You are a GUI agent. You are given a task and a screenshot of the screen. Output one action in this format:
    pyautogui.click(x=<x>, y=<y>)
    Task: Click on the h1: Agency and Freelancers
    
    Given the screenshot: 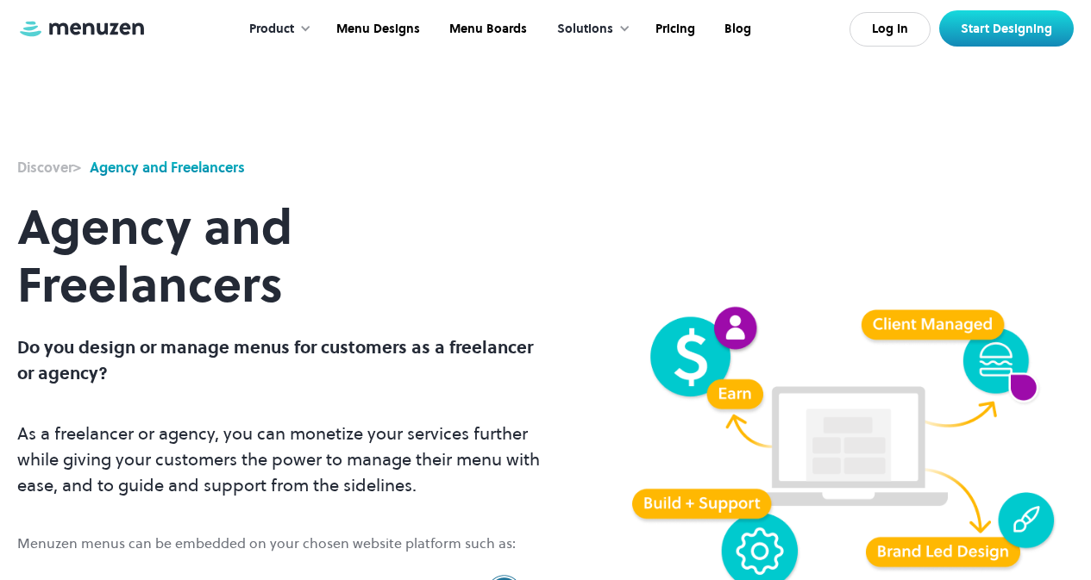 What is the action you would take?
    pyautogui.click(x=283, y=256)
    